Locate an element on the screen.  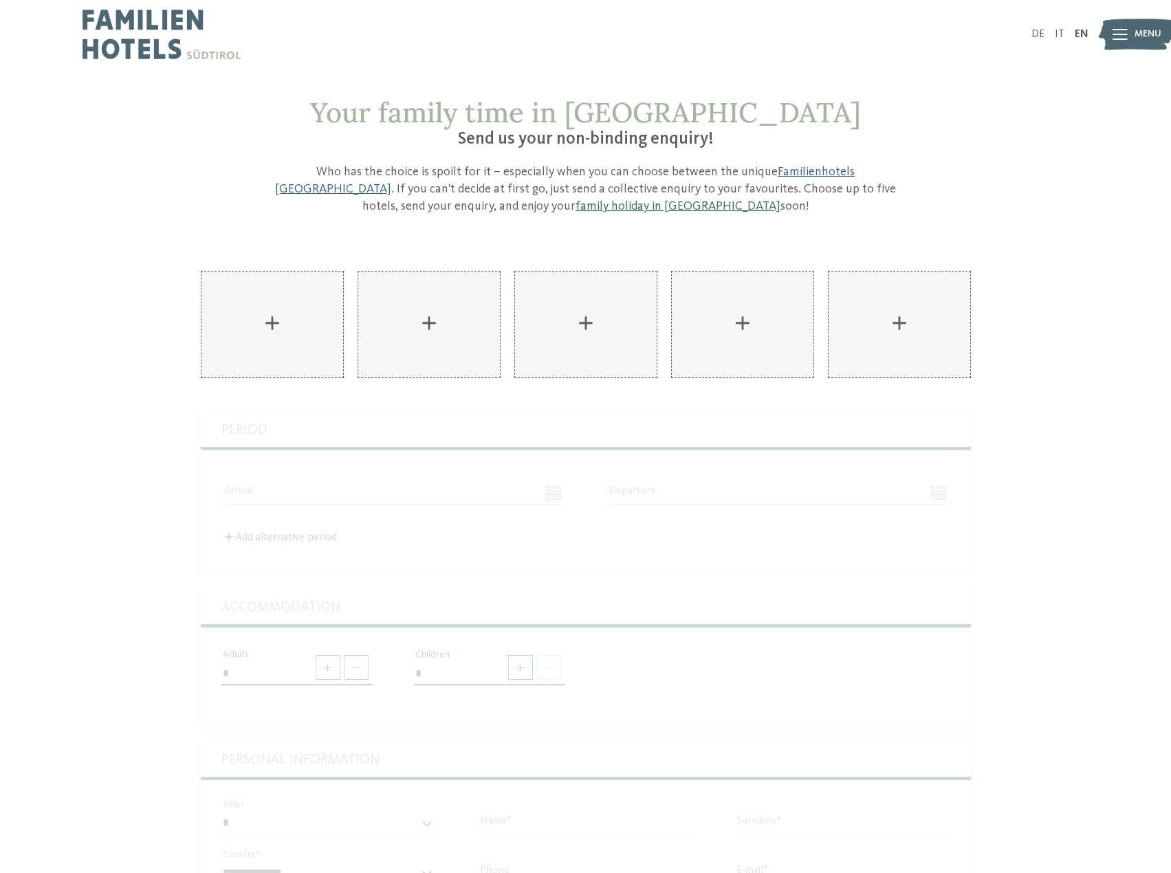
p: Who has the choice is spoilt for it – especially when you can choose between the unique . If you ... is located at coordinates (586, 190).